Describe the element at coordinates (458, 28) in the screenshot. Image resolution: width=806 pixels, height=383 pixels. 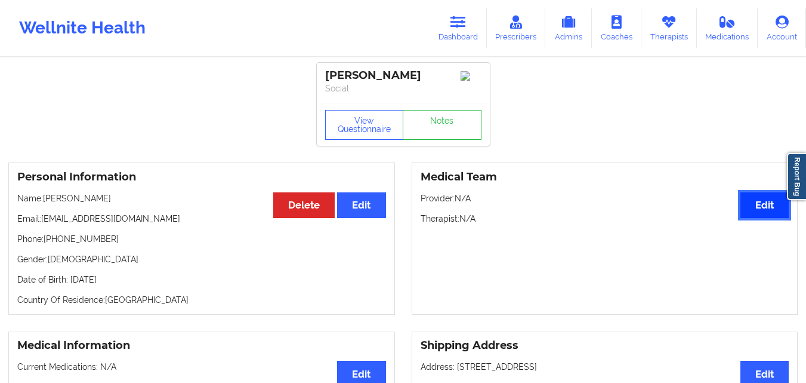
I see `a: Dashboard` at that location.